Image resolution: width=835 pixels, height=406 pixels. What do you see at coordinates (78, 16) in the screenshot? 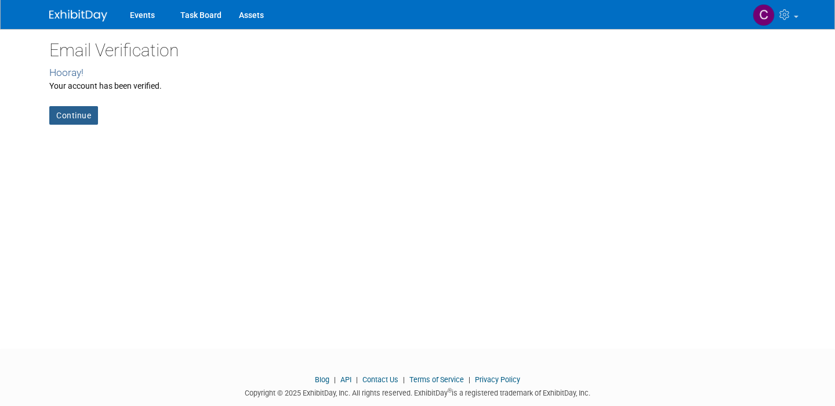
I see `img: ExhibitDay` at bounding box center [78, 16].